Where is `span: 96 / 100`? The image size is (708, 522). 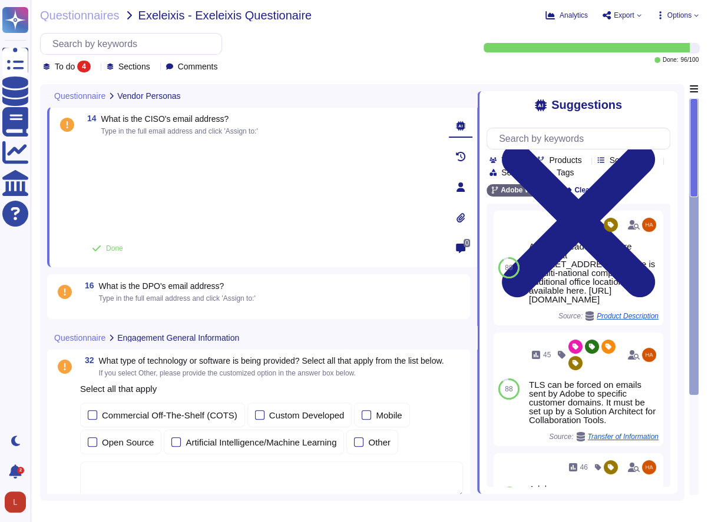 span: 96 / 100 is located at coordinates (689, 60).